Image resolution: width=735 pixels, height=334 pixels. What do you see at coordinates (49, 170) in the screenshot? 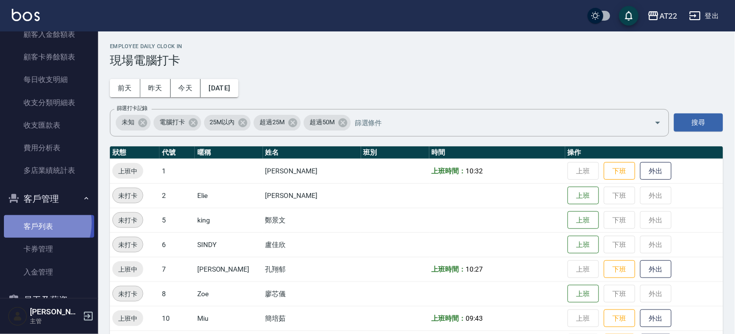
I see `a: 多店業績統計表` at bounding box center [49, 170].